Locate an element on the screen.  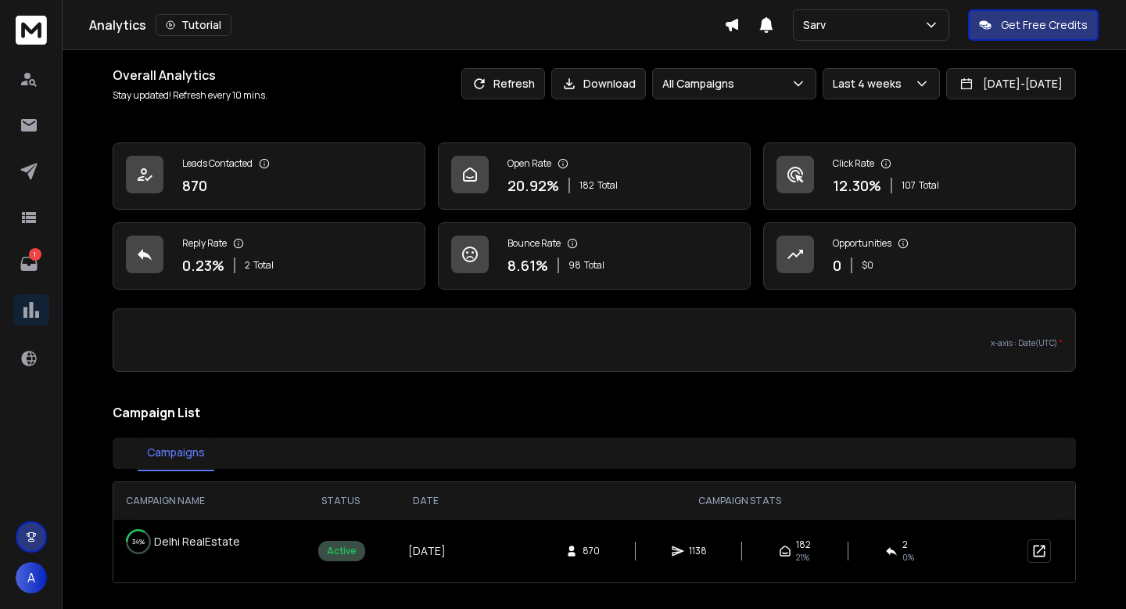
p: Leads Contacted is located at coordinates (217, 163).